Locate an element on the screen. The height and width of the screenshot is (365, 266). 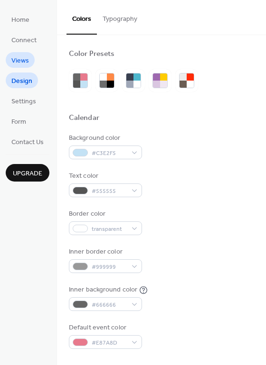
span: Design is located at coordinates (22, 81).